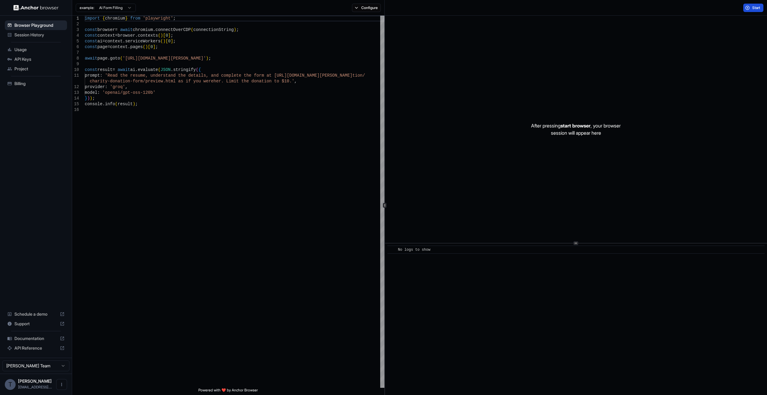  What do you see at coordinates (10, 384) in the screenshot?
I see `div: T` at bounding box center [10, 384].